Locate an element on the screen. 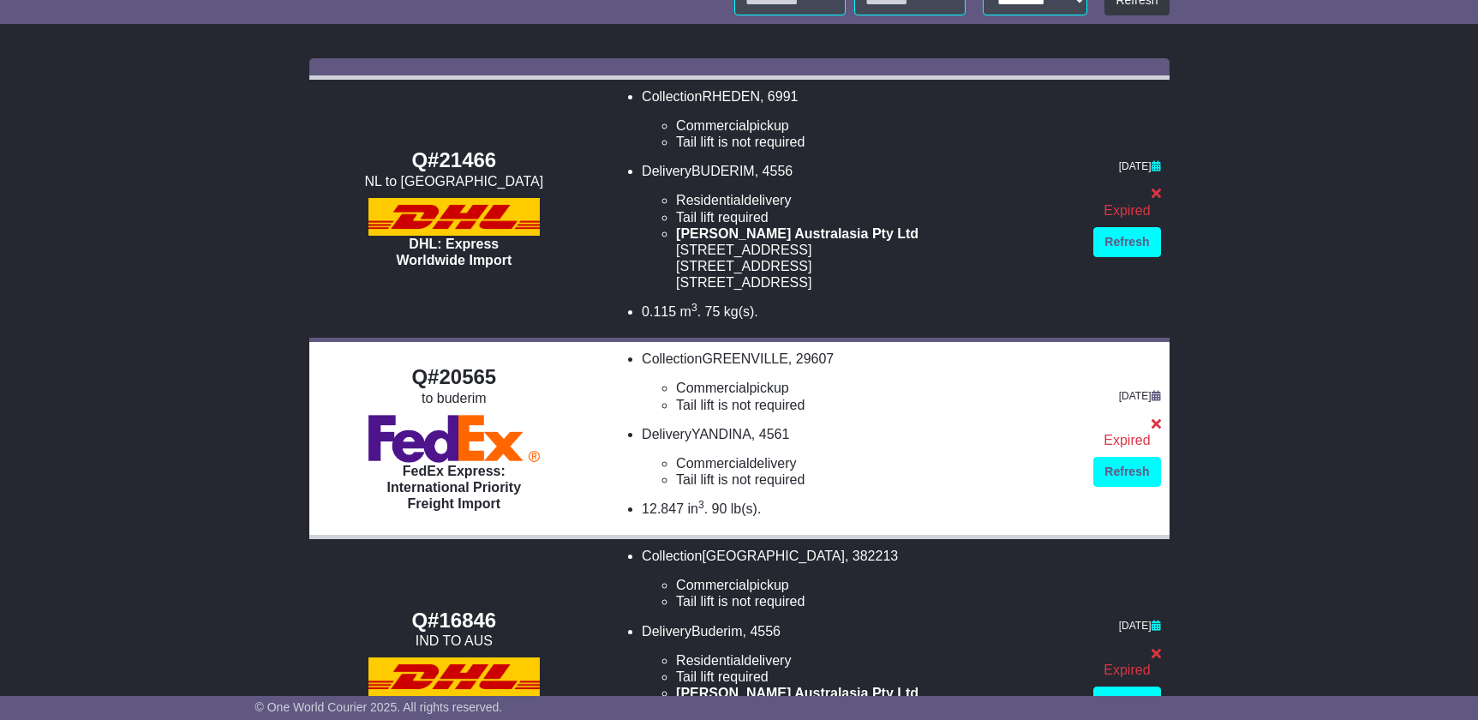  span: in . is located at coordinates (698, 508).